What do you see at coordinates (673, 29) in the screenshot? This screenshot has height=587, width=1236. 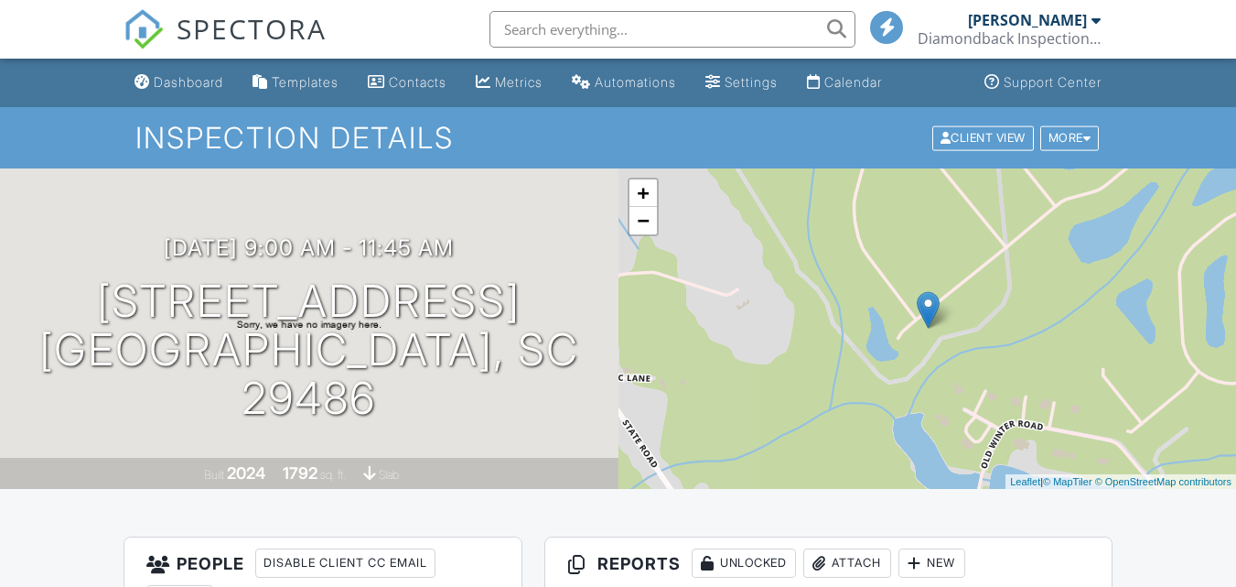 I see `input: Search everything...` at bounding box center [673, 29].